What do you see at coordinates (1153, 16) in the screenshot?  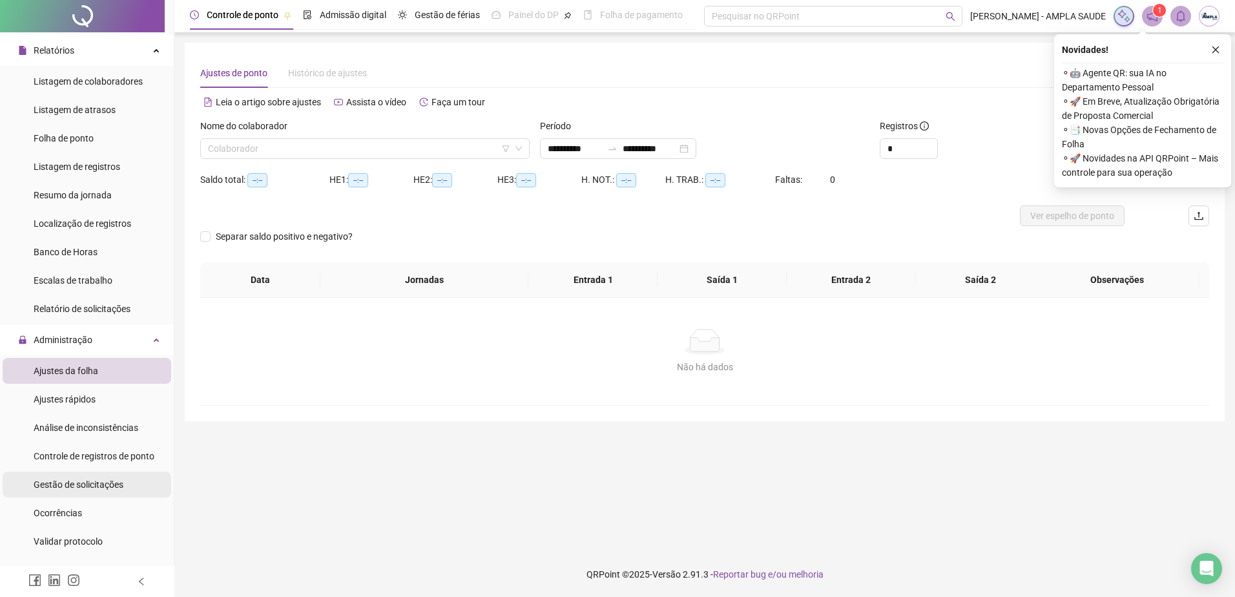 I see `span: notification` at bounding box center [1153, 16].